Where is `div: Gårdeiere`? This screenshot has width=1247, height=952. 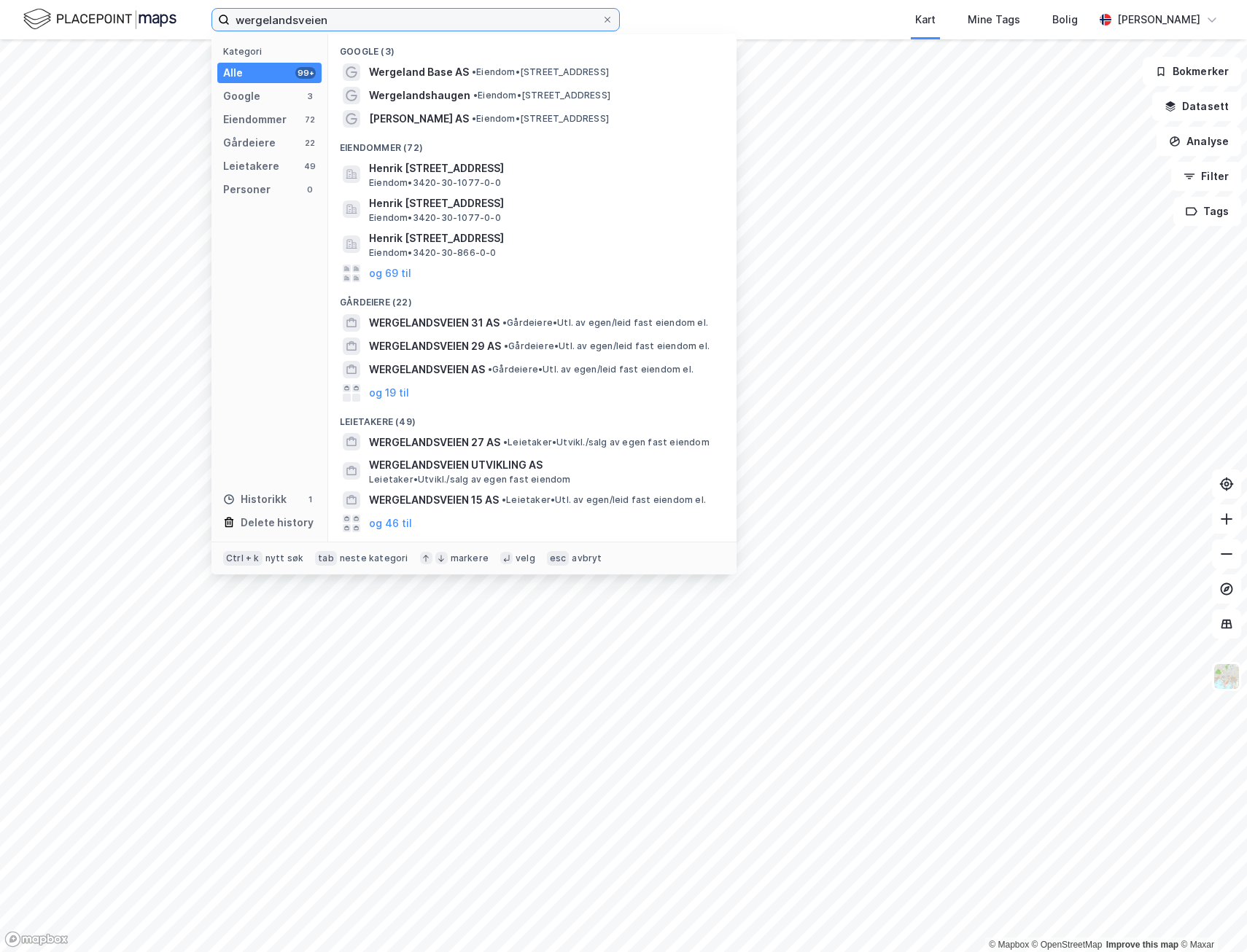 div: Gårdeiere is located at coordinates (249, 143).